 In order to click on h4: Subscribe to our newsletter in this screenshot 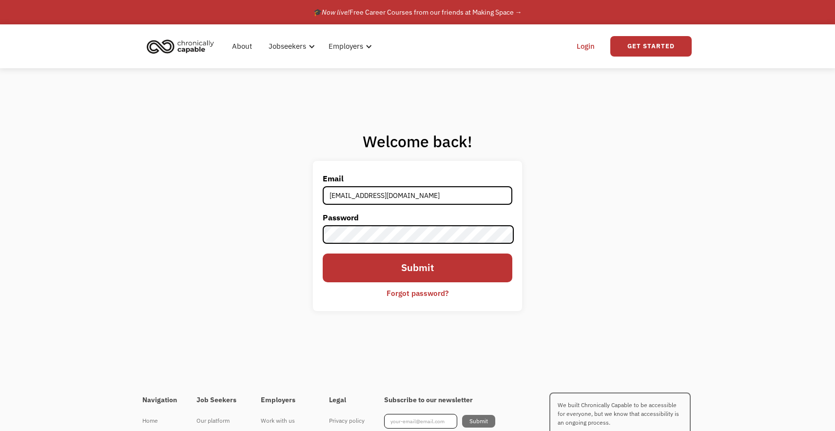, I will do `click(440, 400)`.